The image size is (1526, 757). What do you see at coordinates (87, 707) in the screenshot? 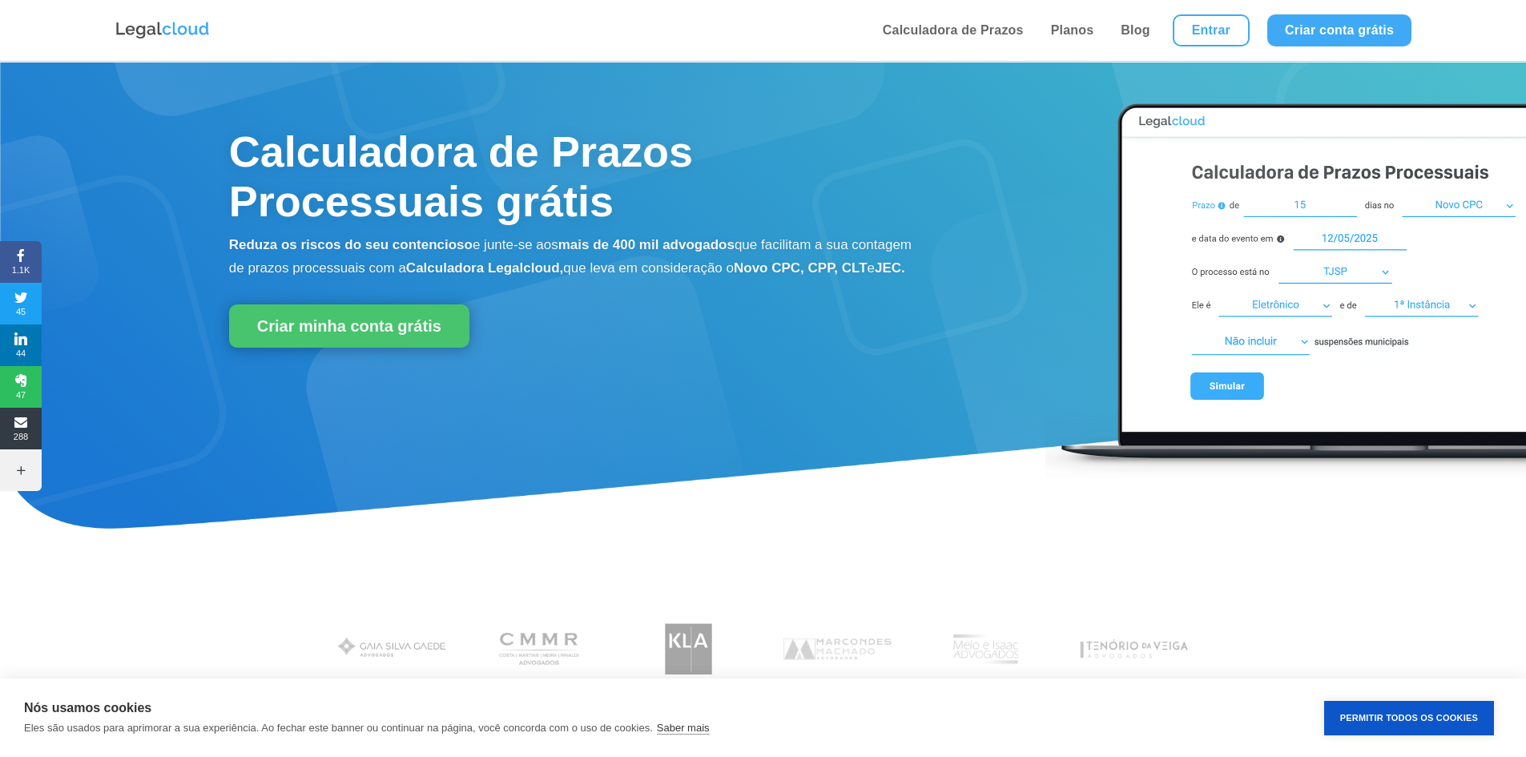
I see `strong: Nós usamos cookies` at bounding box center [87, 707].